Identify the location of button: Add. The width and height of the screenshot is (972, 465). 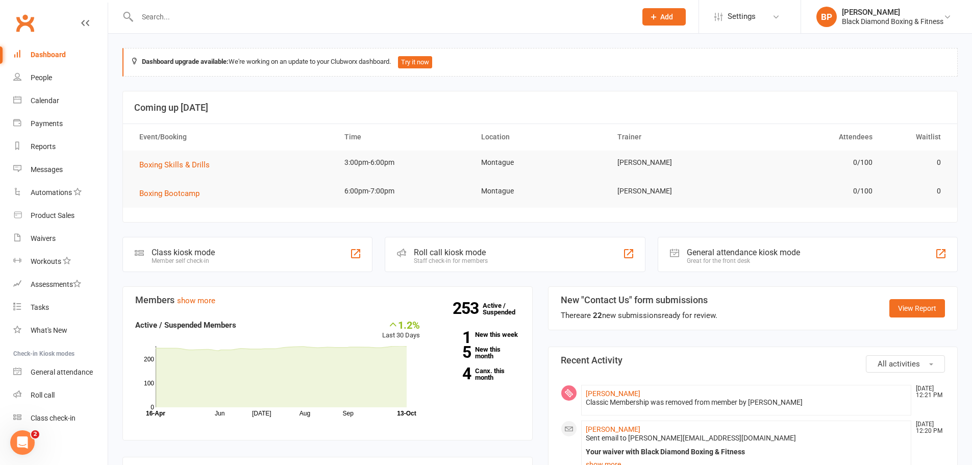
(664, 17).